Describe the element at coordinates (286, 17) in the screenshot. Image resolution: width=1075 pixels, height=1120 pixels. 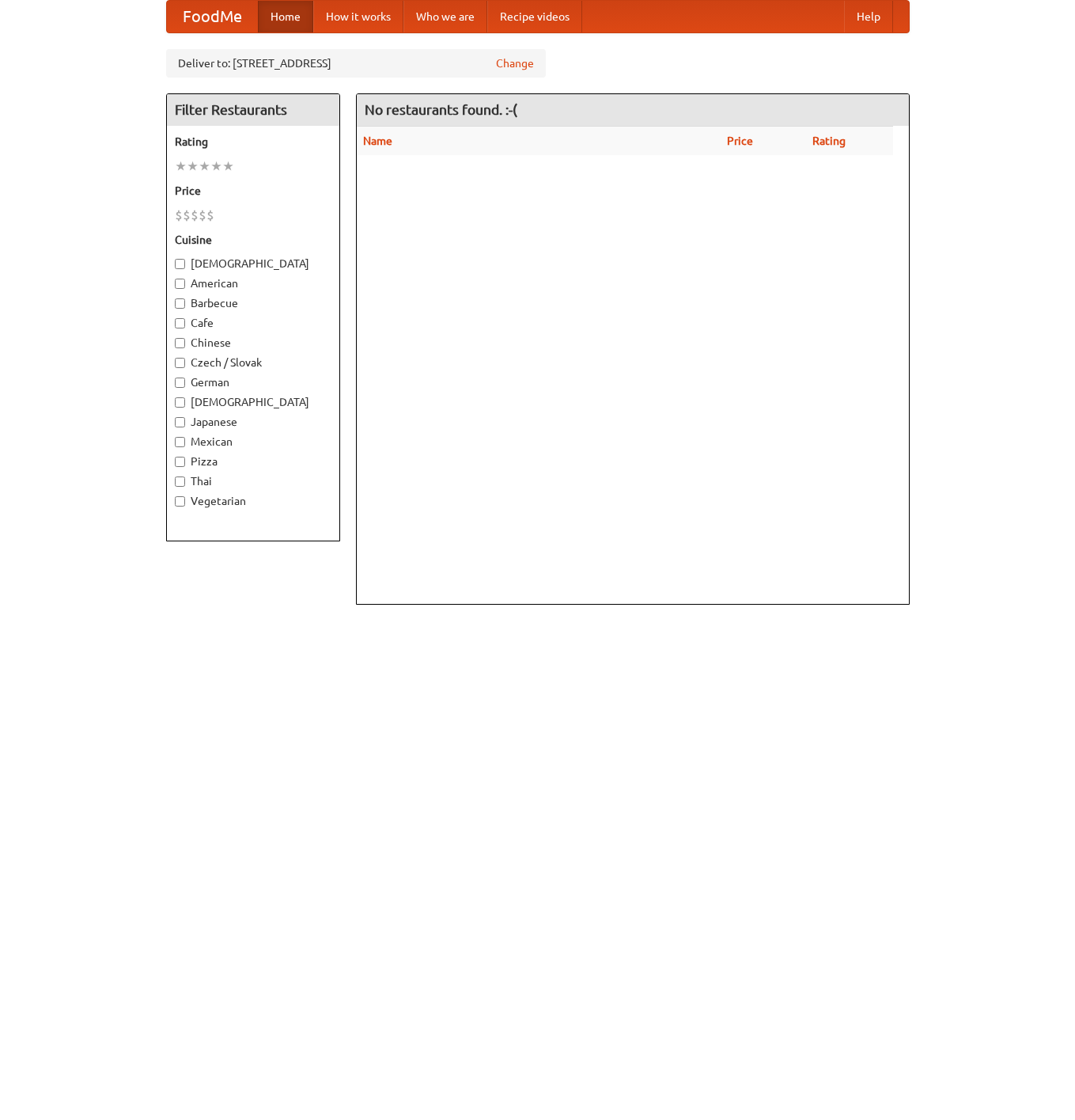
I see `a: Home` at that location.